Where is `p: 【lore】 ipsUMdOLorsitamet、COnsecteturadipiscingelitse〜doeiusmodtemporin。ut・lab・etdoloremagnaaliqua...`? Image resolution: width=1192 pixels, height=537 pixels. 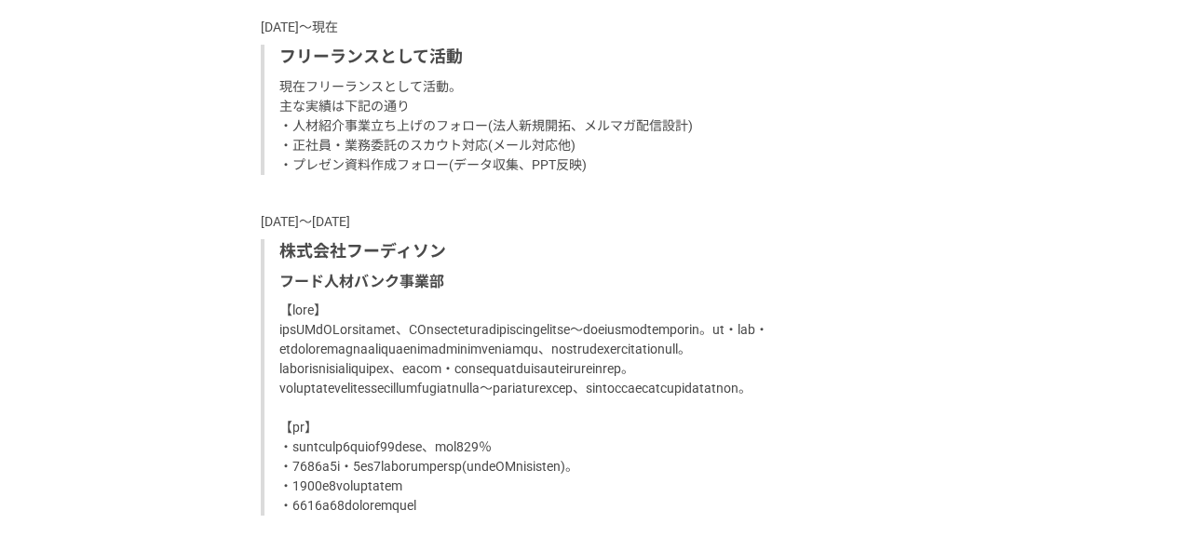 p: 【lore】 ipsUMdOLorsitamet、COnsecteturadipiscingelitse〜doeiusmodtemporin。ut・lab・etdoloremagnaaliqua... is located at coordinates (598, 408).